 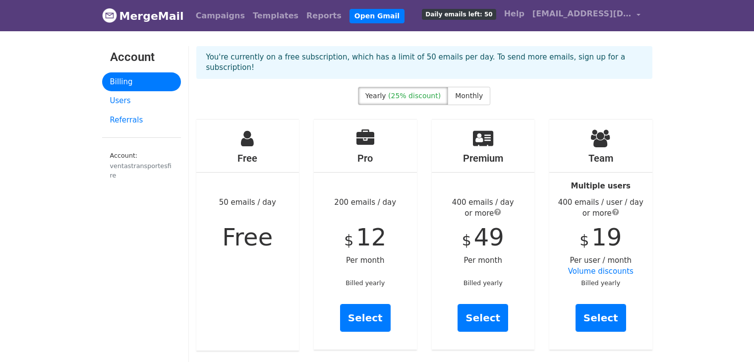 I want to click on h3: Account, so click(x=141, y=57).